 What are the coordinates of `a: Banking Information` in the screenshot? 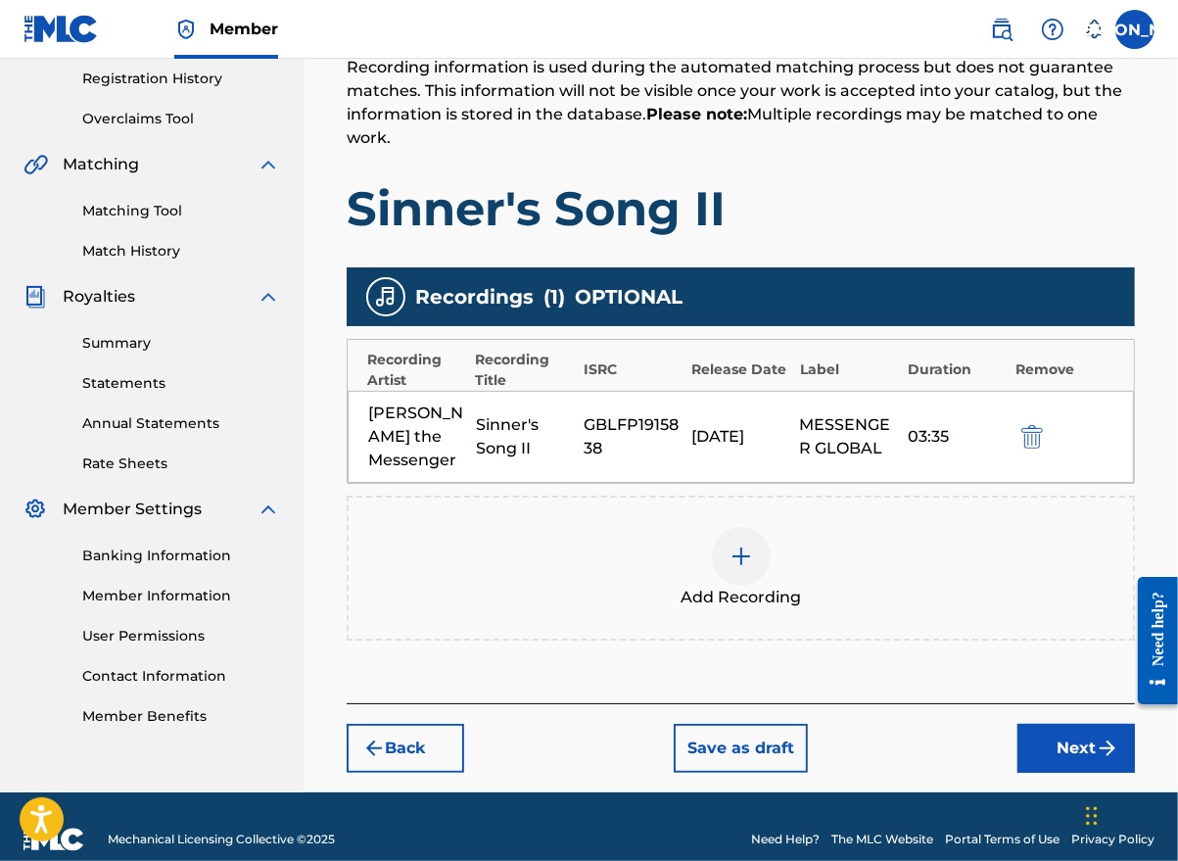 It's located at (181, 555).